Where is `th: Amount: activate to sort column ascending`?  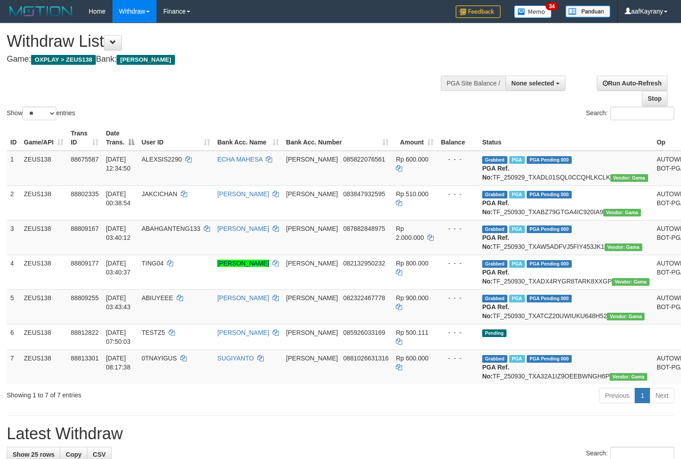
th: Amount: activate to sort column ascending is located at coordinates (415, 138).